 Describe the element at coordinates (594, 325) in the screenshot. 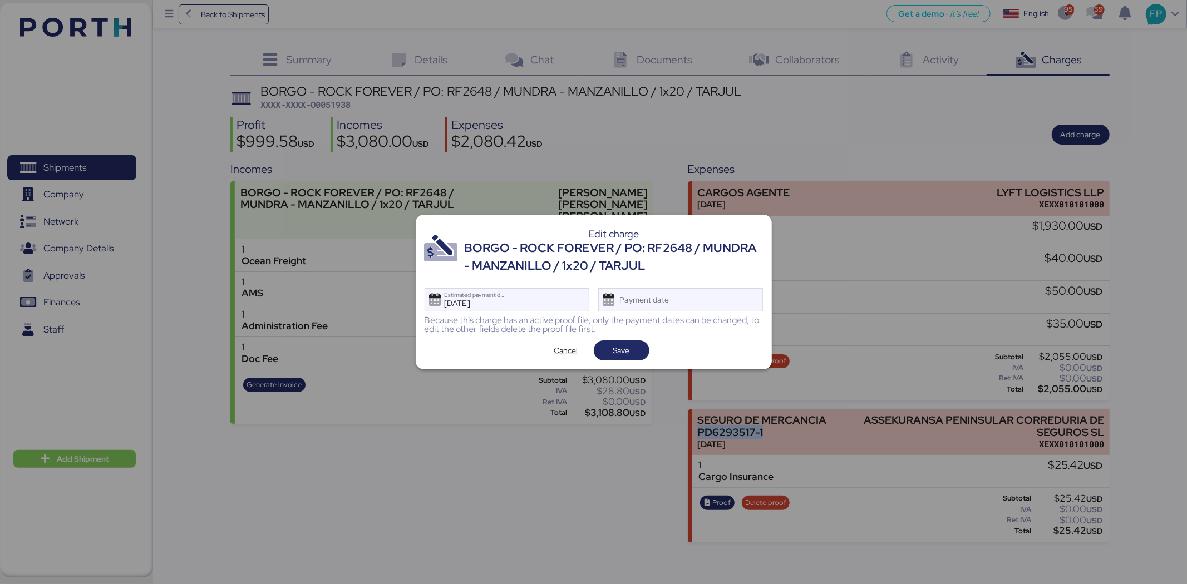

I see `div: Because this charge has an active proof file, only the payment dates can be changed, to edit the ...` at that location.